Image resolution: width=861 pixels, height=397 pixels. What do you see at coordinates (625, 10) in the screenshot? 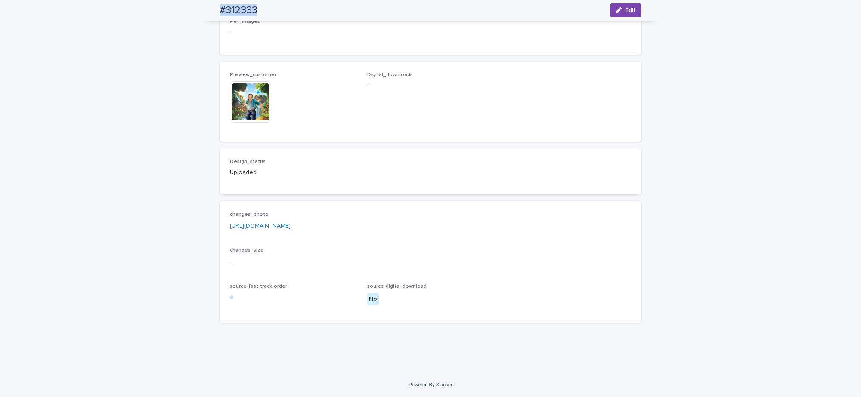
I see `button: Edit` at bounding box center [625, 10].